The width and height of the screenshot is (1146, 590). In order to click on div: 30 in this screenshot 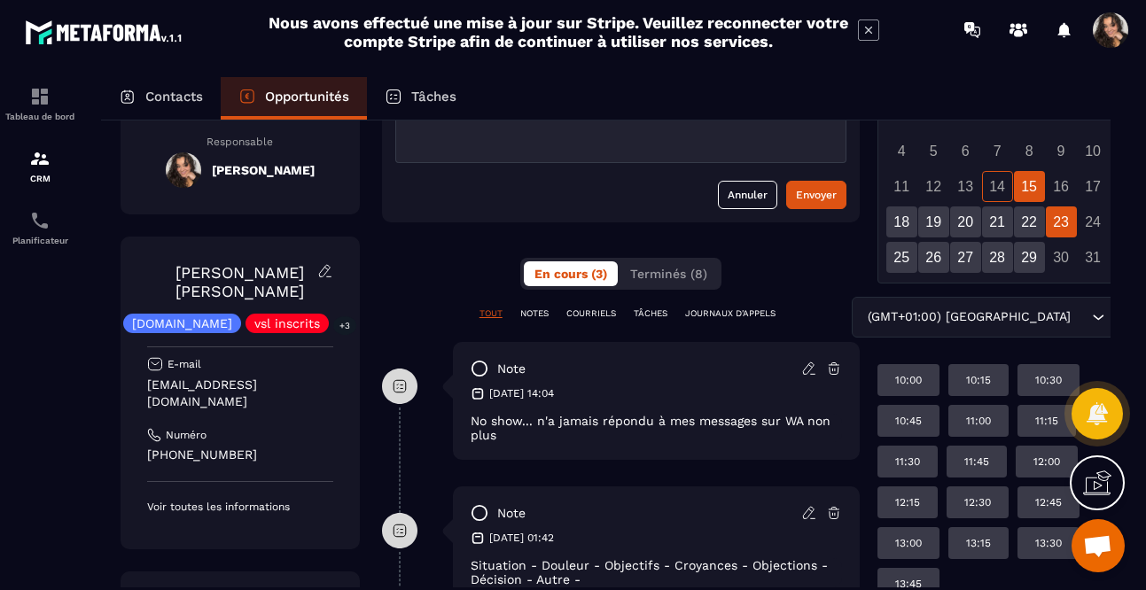, I will do `click(1061, 257)`.